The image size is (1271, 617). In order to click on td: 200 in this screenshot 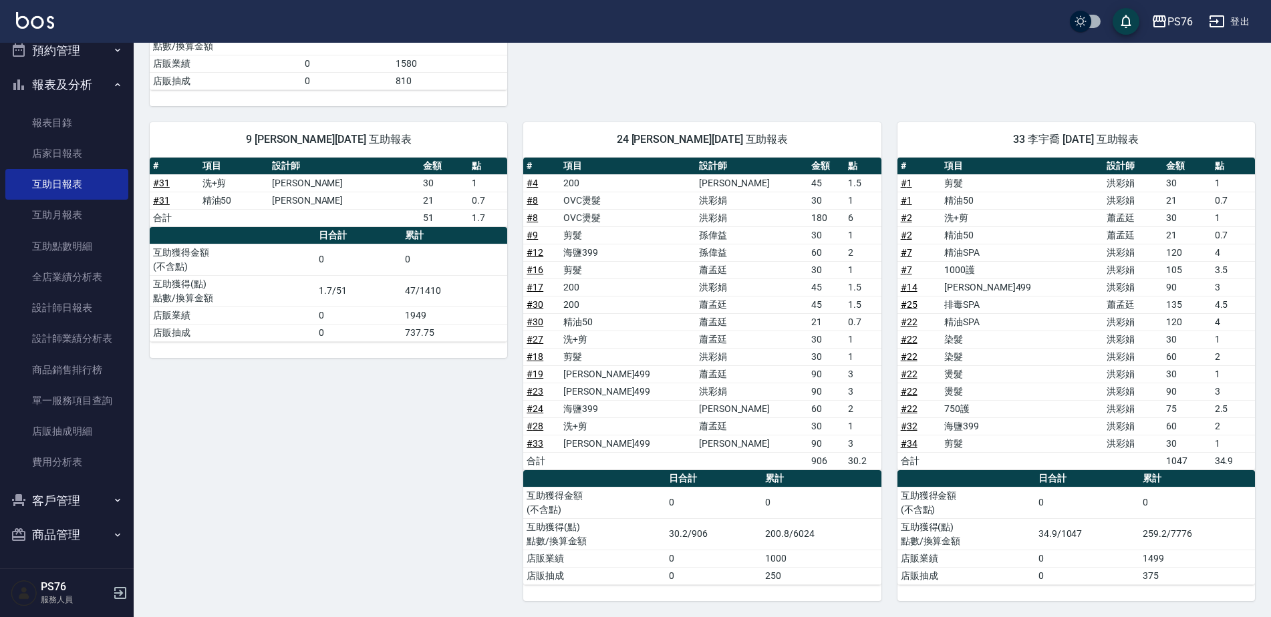, I will do `click(627, 183)`.